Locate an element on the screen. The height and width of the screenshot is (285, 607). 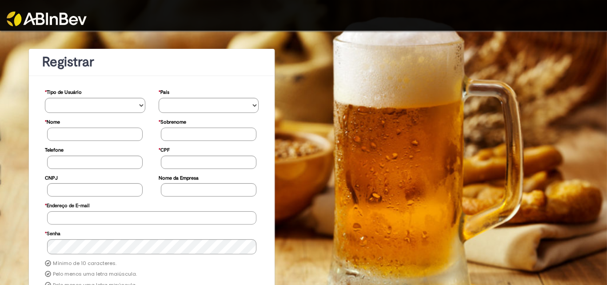
label: CPF is located at coordinates (164, 149).